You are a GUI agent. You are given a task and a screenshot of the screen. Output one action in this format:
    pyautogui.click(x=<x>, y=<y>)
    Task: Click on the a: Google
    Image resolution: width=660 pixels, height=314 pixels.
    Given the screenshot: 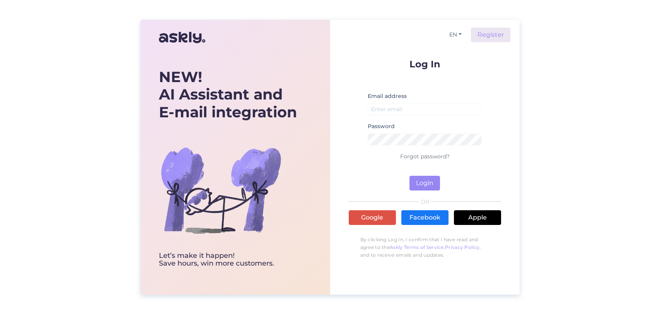 What is the action you would take?
    pyautogui.click(x=372, y=217)
    